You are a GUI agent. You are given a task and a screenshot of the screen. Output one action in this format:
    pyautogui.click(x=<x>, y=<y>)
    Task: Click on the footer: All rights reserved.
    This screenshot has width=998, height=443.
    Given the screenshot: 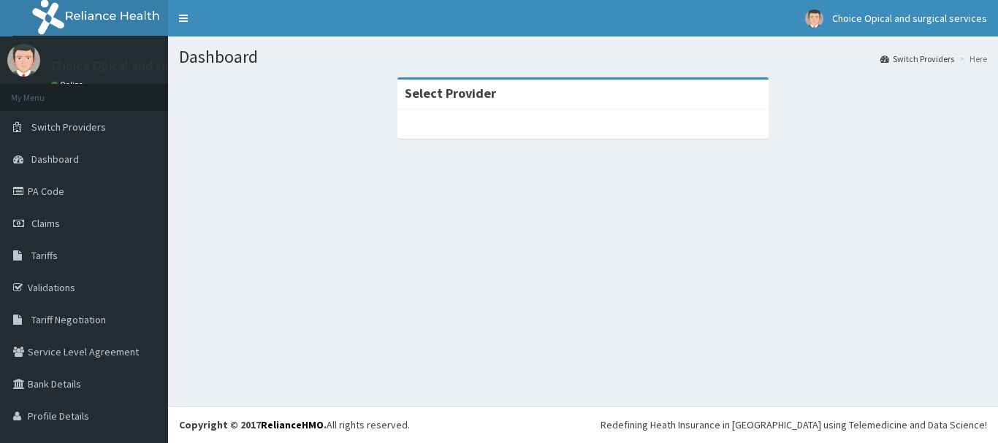 What is the action you would take?
    pyautogui.click(x=583, y=424)
    